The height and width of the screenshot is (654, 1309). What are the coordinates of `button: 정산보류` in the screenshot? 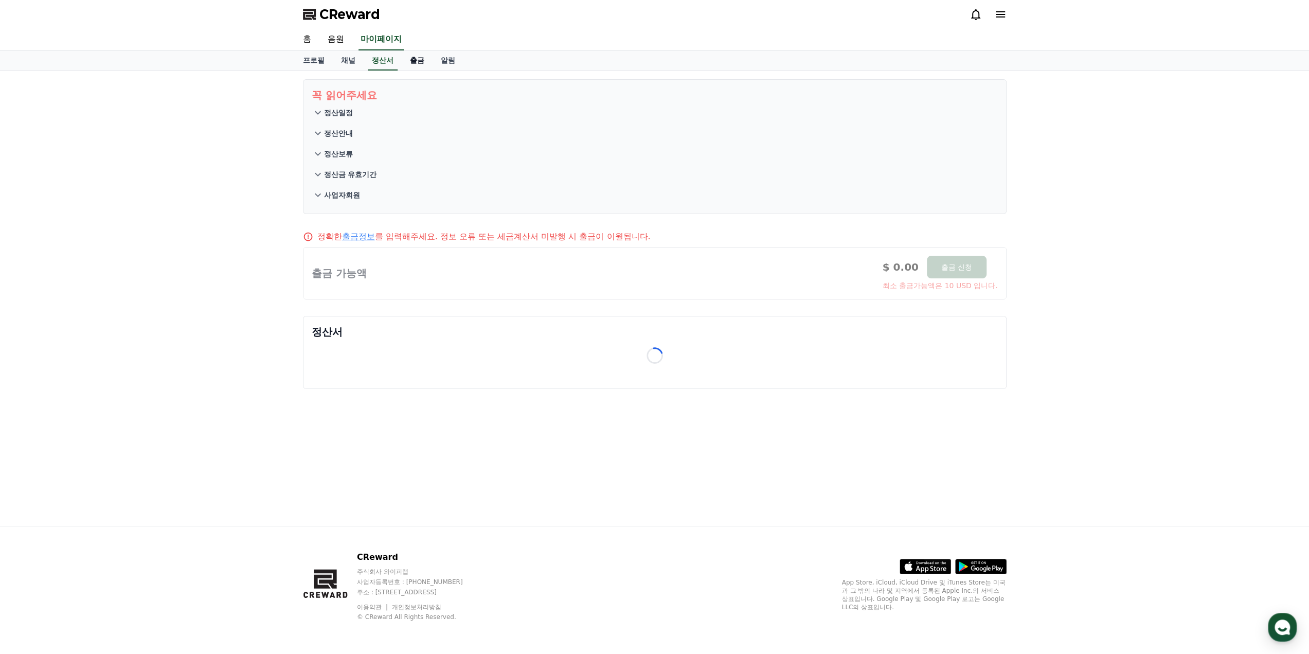 It's located at (655, 154).